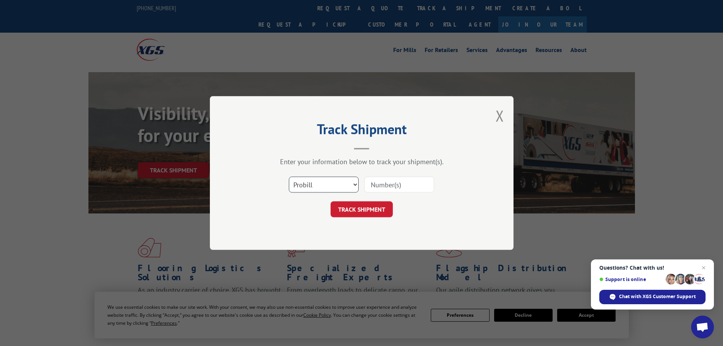 This screenshot has width=723, height=346. Describe the element at coordinates (361, 131) in the screenshot. I see `h2: Track Shipment` at that location.